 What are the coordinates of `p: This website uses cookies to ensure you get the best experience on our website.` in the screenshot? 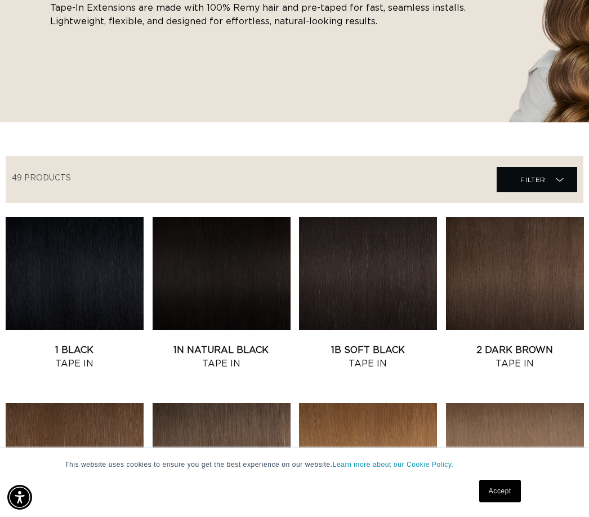 It's located at (295, 464).